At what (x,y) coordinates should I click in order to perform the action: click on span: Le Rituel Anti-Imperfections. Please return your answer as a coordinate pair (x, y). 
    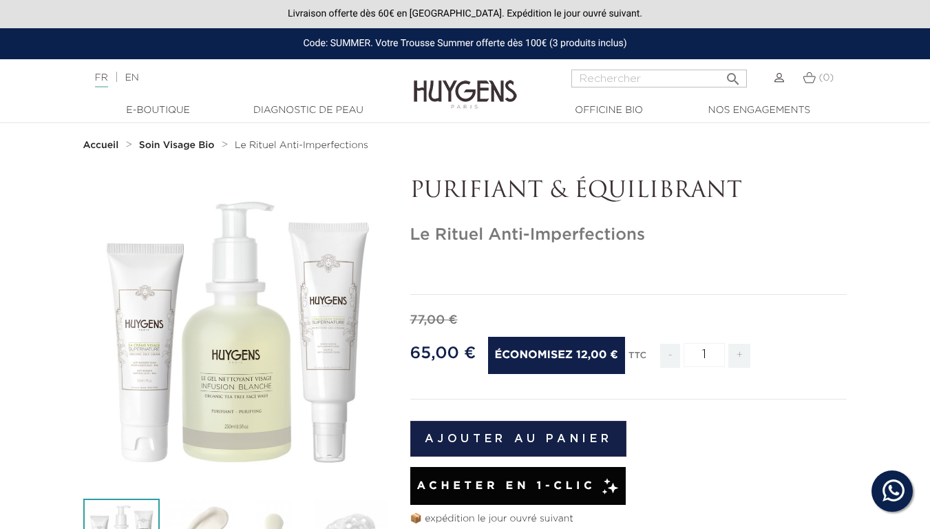
    Looking at the image, I should click on (301, 145).